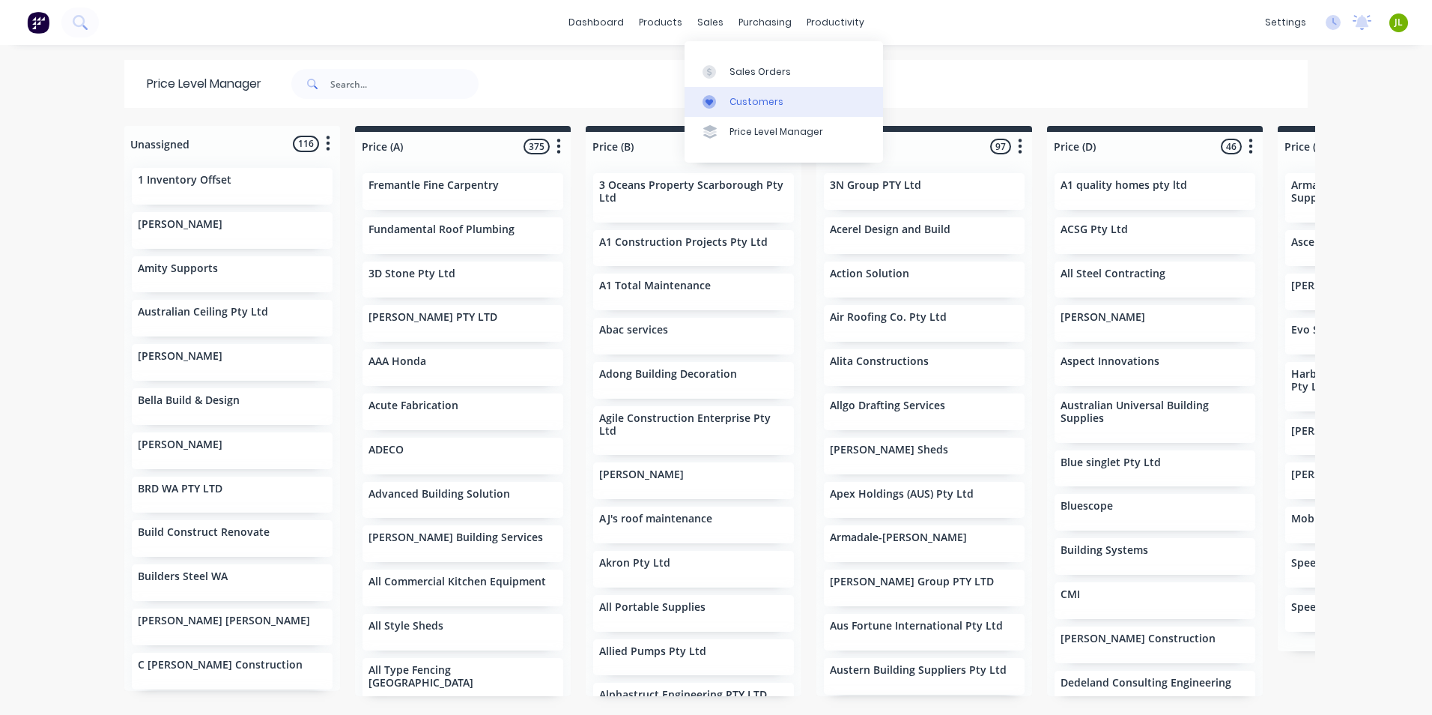 This screenshot has height=715, width=1432. What do you see at coordinates (694, 657) in the screenshot?
I see `div: Allied Pumps Pty Ltd` at bounding box center [694, 657].